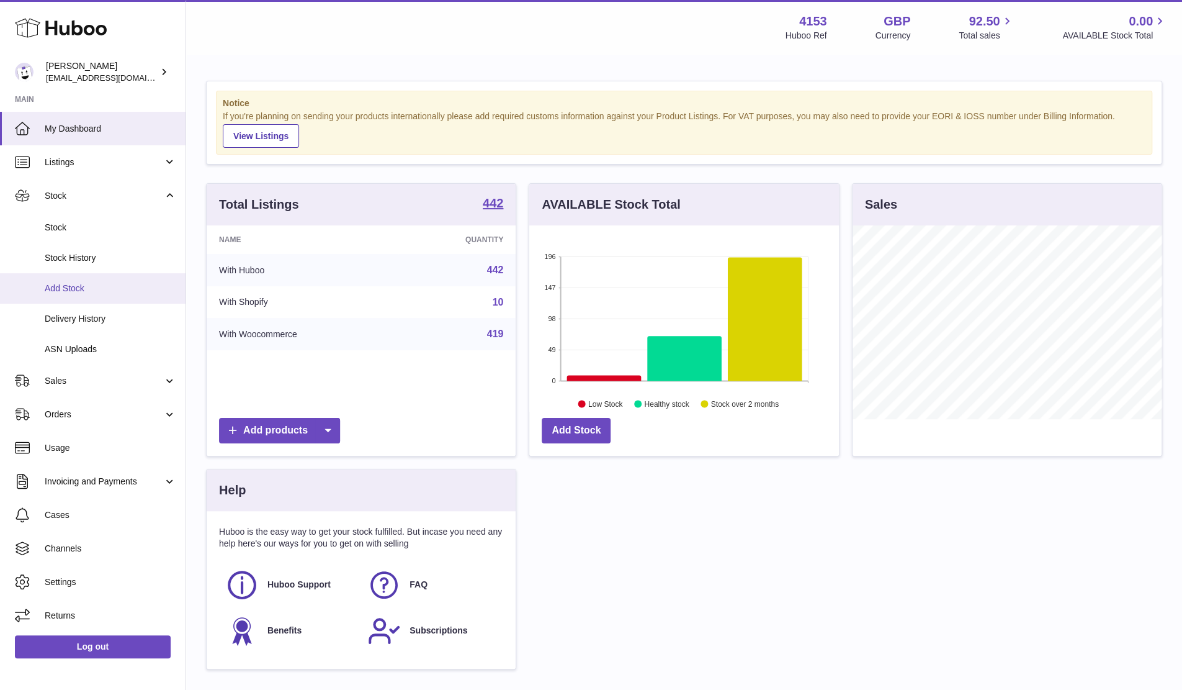  I want to click on span: Huboo Support, so click(299, 584).